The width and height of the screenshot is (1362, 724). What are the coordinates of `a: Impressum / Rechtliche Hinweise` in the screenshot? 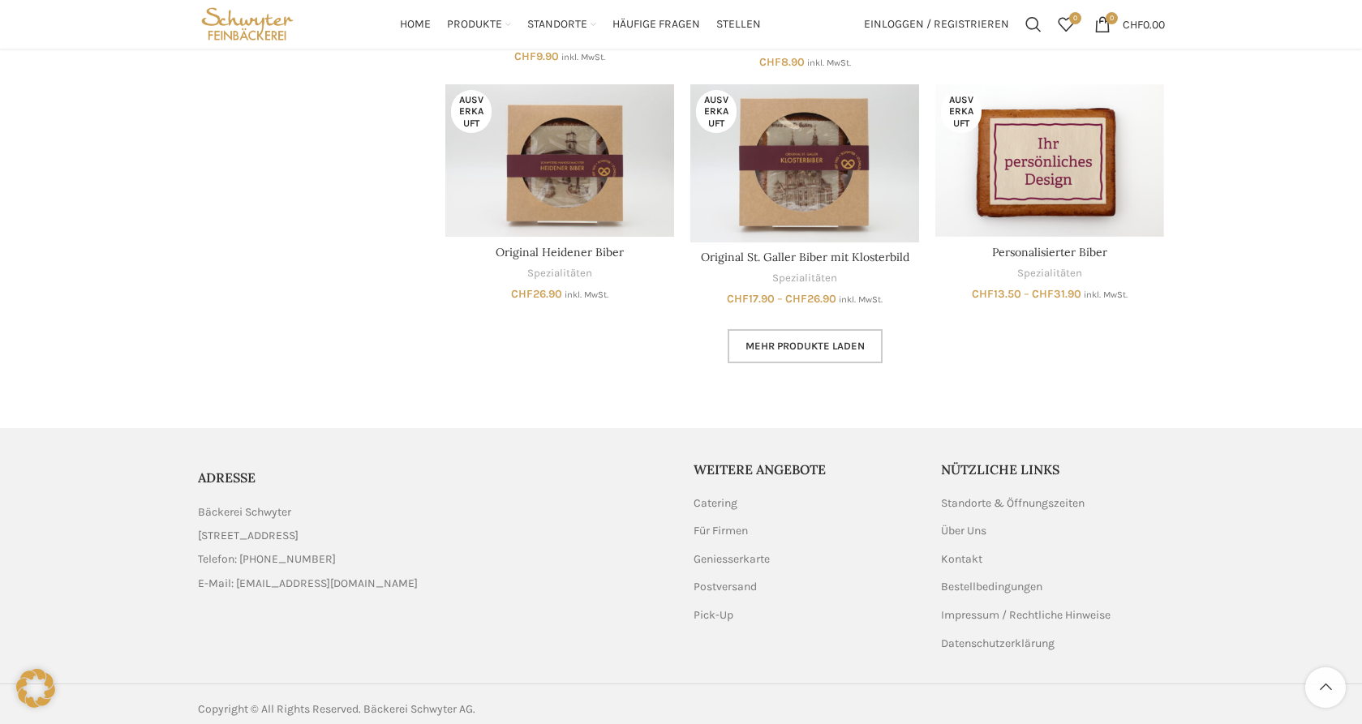 It's located at (1026, 615).